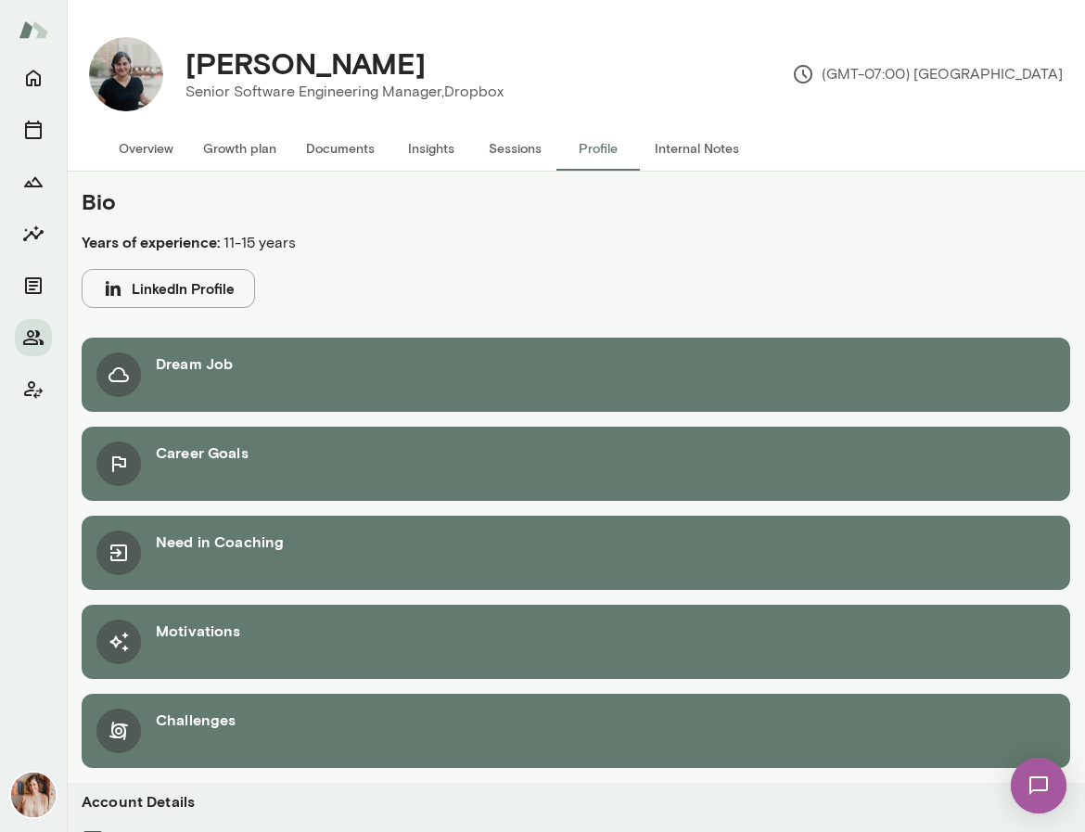 The image size is (1085, 832). Describe the element at coordinates (33, 337) in the screenshot. I see `button: Members` at that location.